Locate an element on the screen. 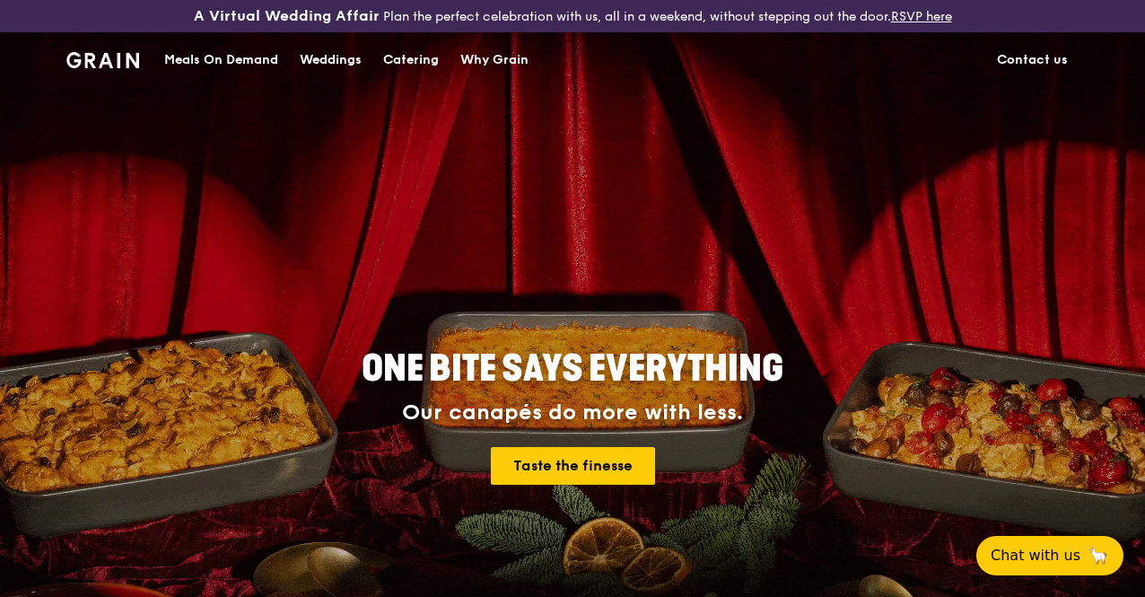 The width and height of the screenshot is (1145, 597). div: Catering is located at coordinates (411, 60).